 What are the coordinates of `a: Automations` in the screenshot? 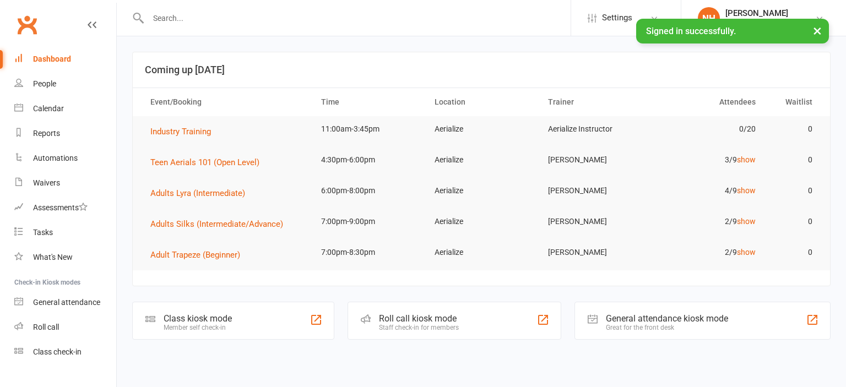 It's located at (65, 158).